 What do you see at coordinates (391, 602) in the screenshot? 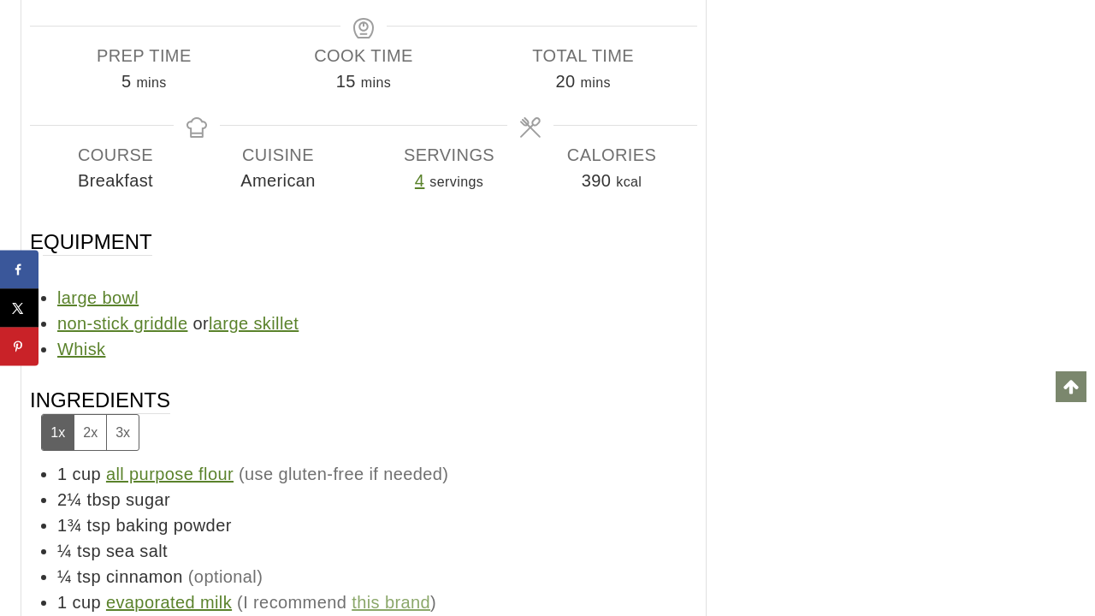
I see `a: this brand` at bounding box center [391, 602].